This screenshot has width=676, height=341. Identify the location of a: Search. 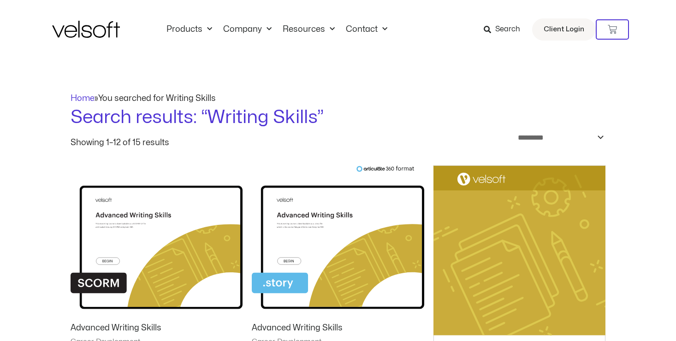
(505, 29).